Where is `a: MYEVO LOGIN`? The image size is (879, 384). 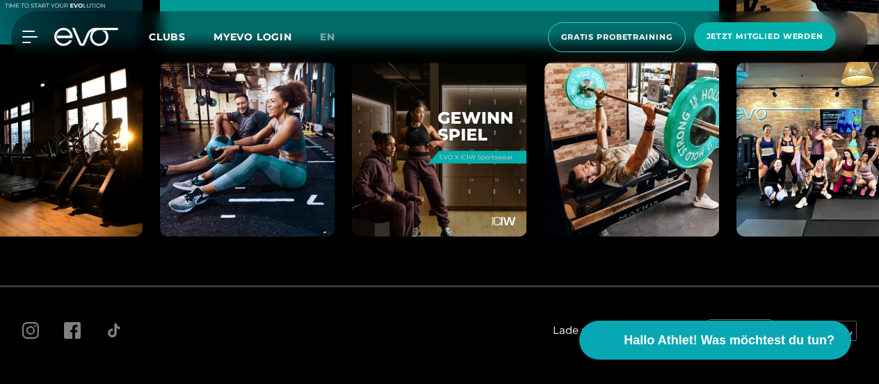
a: MYEVO LOGIN is located at coordinates (252, 37).